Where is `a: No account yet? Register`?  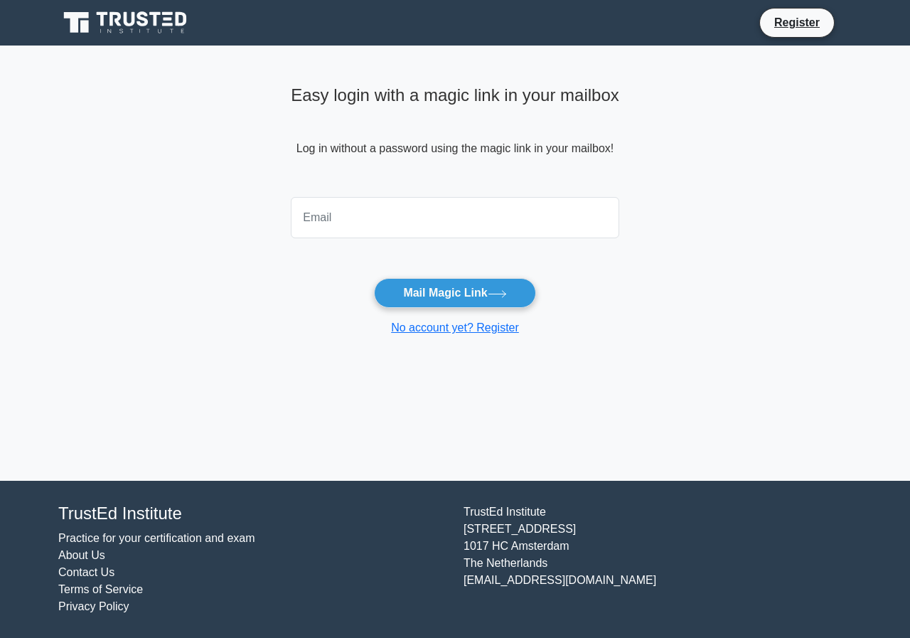 a: No account yet? Register is located at coordinates (455, 327).